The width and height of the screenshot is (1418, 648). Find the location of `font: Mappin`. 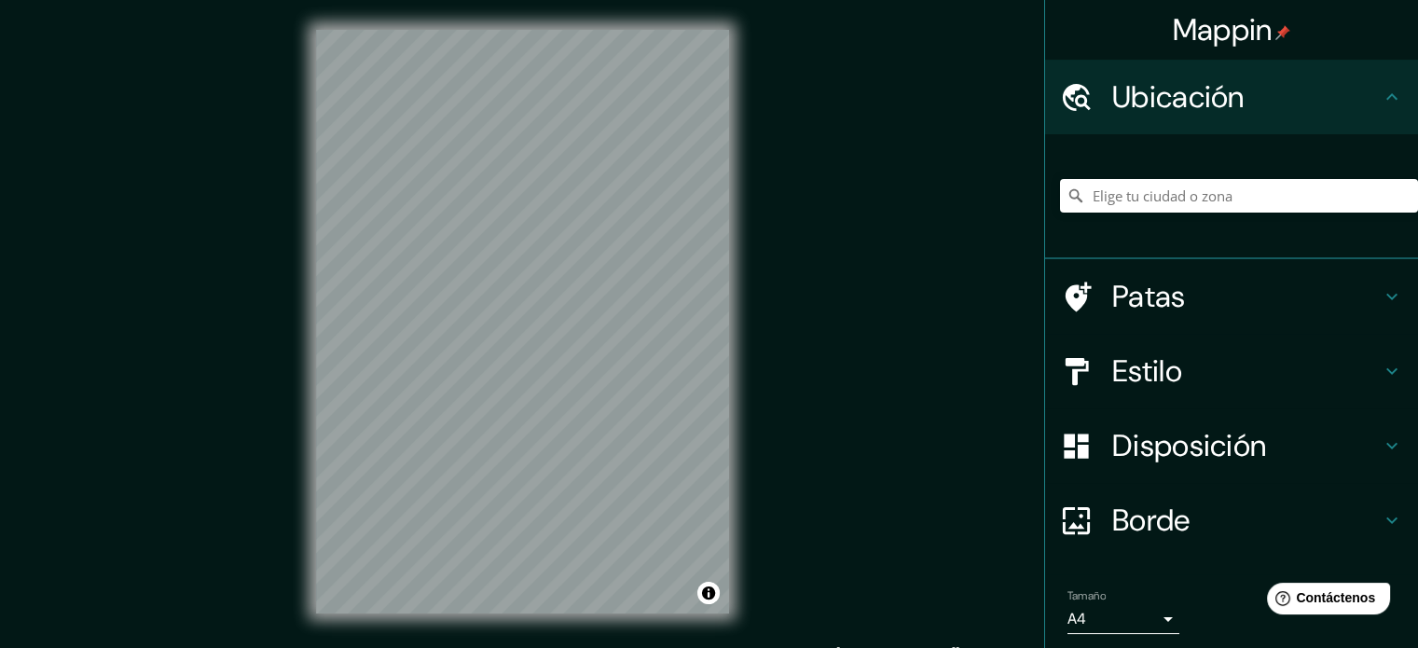

font: Mappin is located at coordinates (1222, 30).